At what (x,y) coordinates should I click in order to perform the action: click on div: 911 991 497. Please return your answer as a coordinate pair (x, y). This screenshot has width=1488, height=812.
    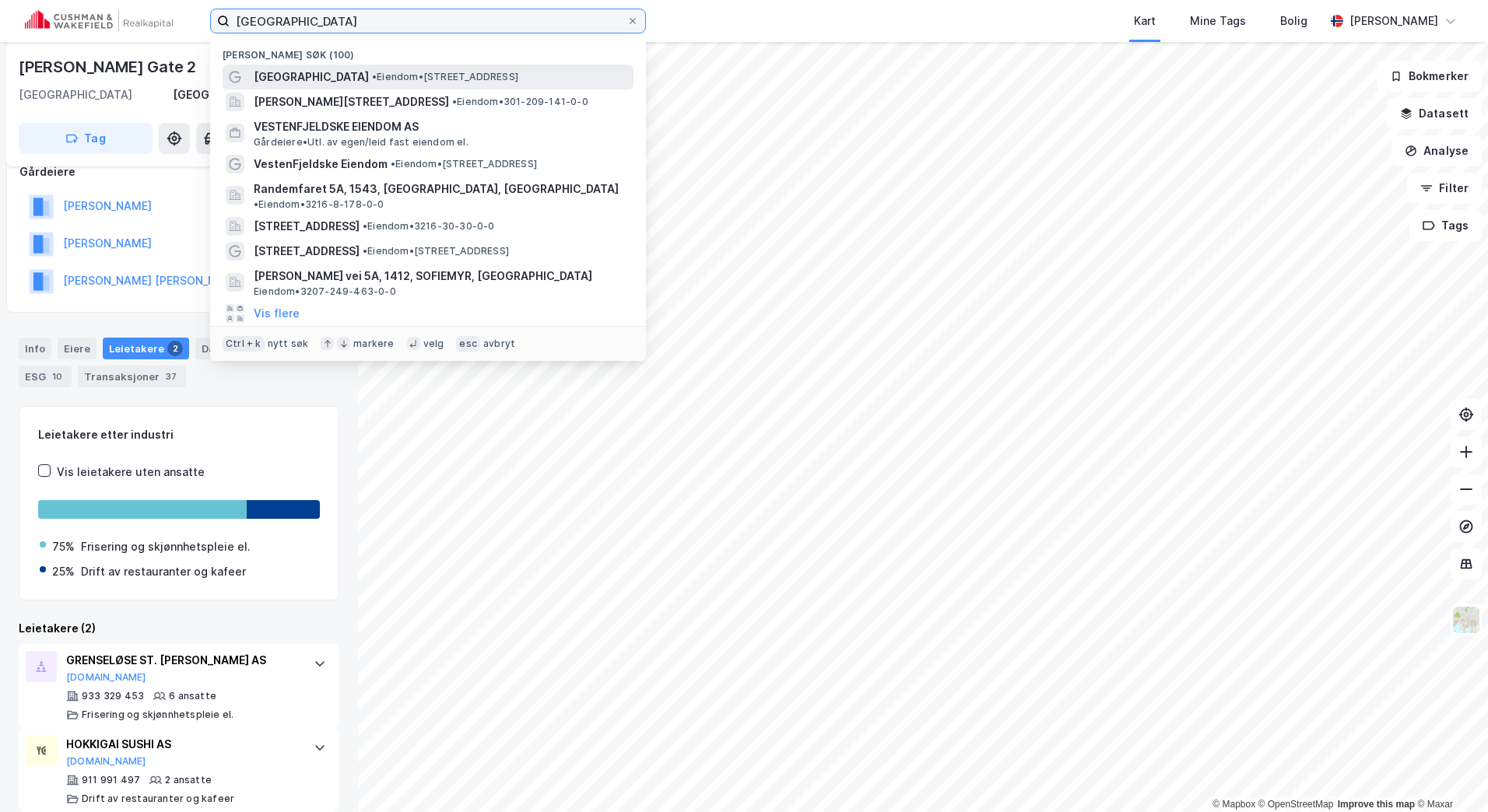
    Looking at the image, I should click on (111, 781).